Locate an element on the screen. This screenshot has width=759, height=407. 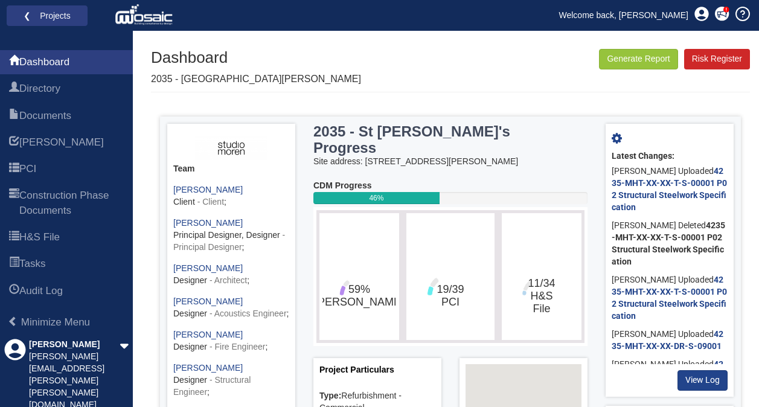
span: - Structural Engineer is located at coordinates (212, 386).